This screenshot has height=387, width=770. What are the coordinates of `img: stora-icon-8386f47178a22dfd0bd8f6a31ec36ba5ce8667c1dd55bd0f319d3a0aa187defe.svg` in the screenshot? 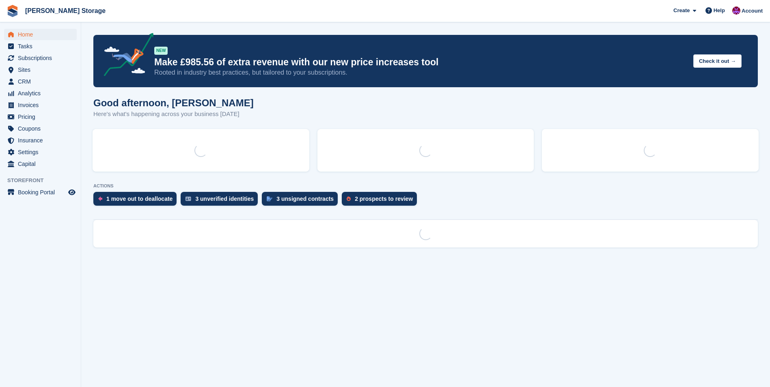 It's located at (13, 11).